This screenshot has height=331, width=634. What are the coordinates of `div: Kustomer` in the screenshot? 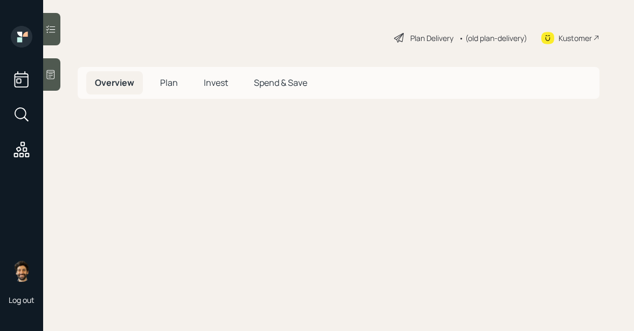 It's located at (575, 38).